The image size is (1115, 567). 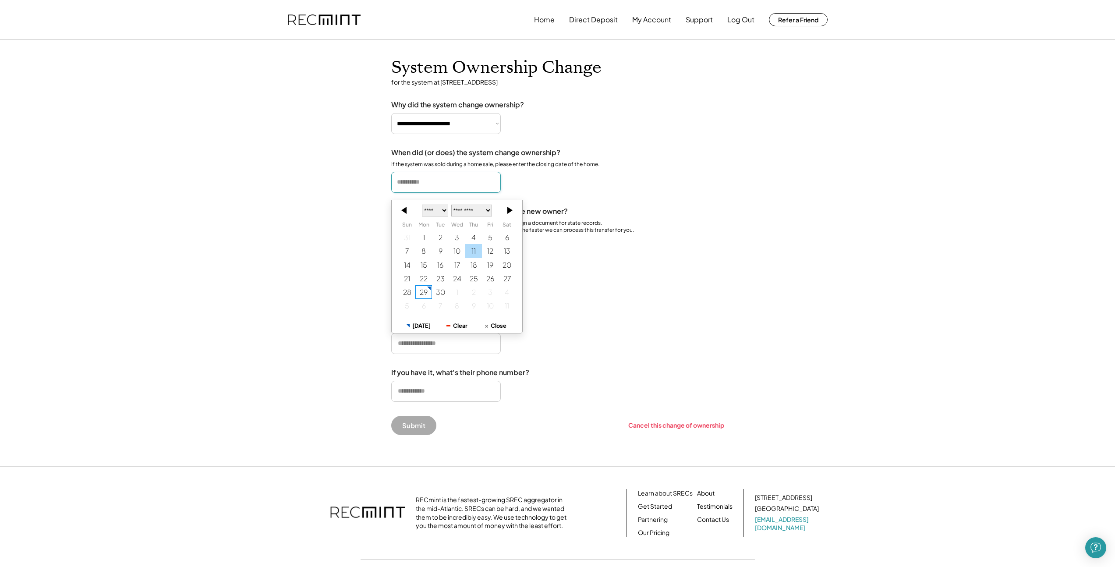 I want to click on div: 9/23/2025, so click(x=440, y=278).